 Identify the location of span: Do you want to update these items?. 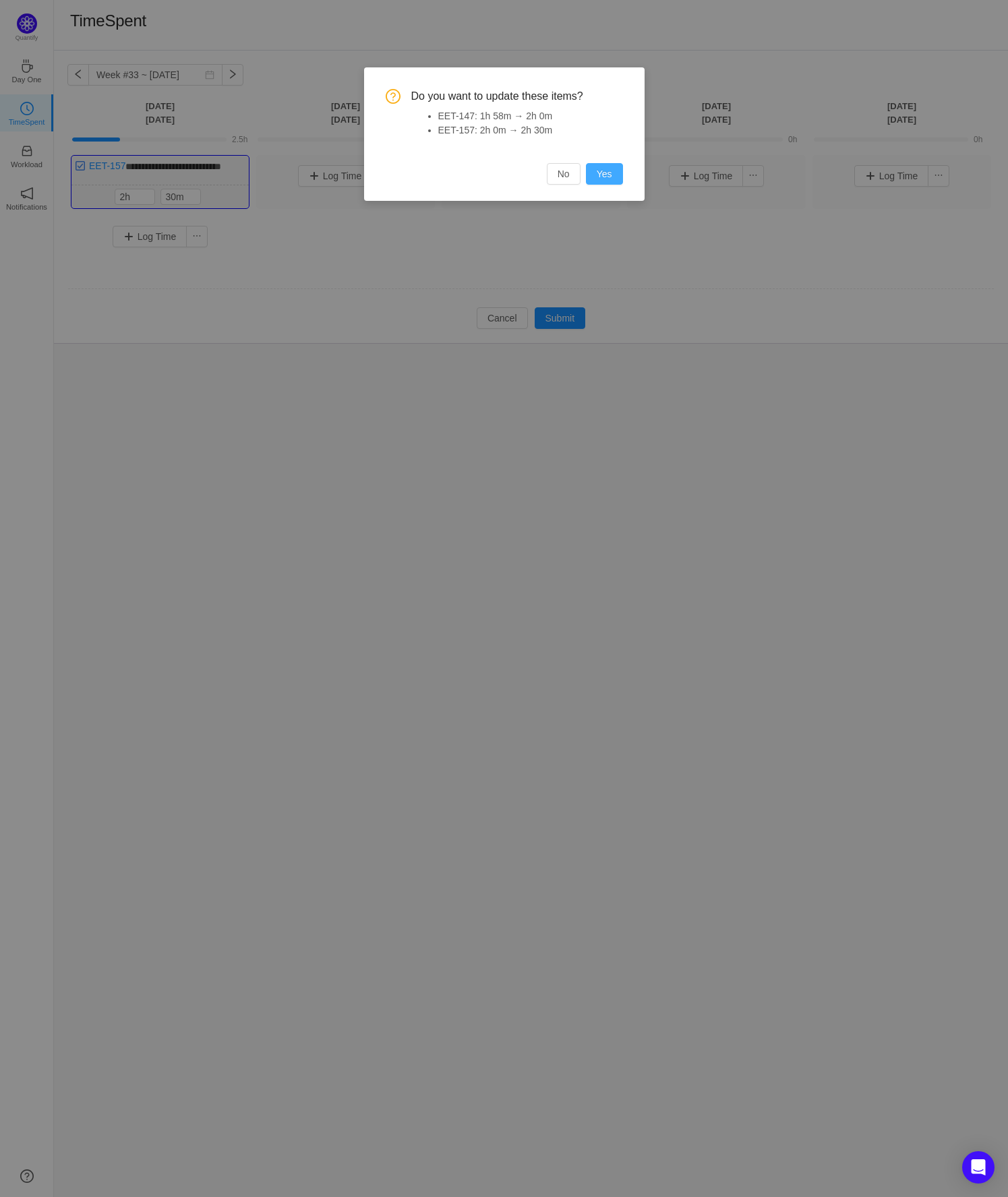
(517, 96).